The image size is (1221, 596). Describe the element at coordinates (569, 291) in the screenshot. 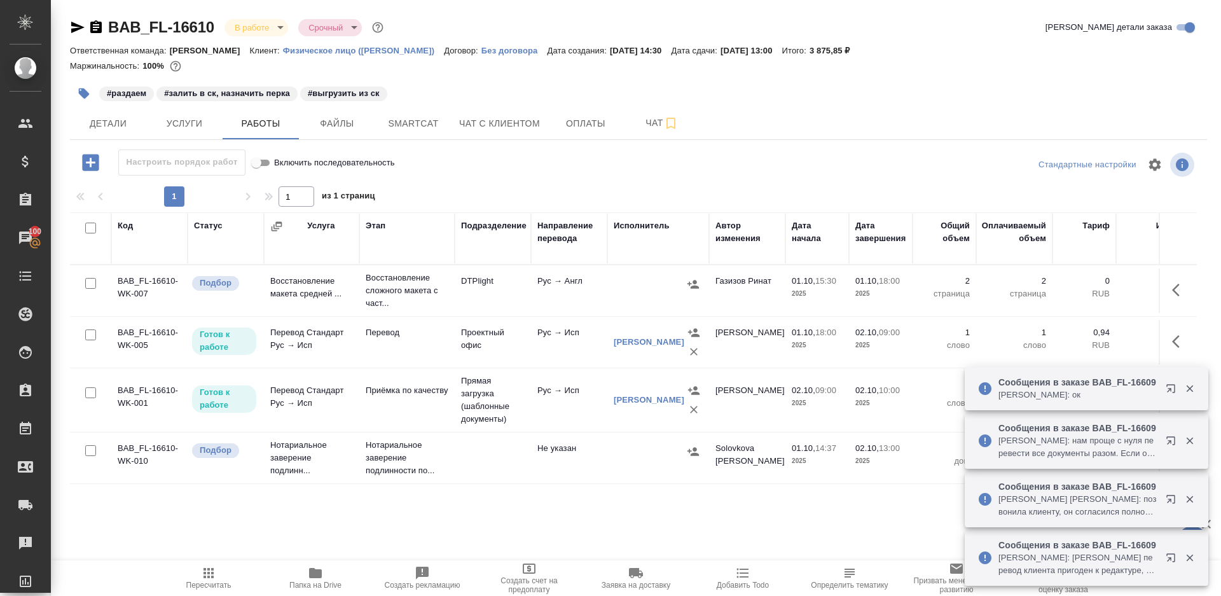

I see `td: Рус → Англ` at that location.